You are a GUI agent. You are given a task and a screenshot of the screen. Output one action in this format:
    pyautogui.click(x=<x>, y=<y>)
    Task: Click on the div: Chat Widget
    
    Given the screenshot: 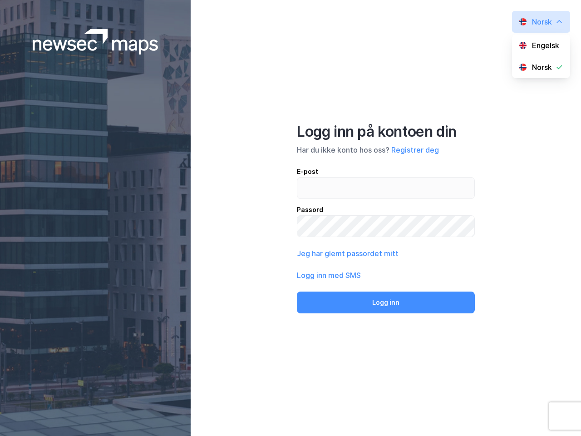 What is the action you would take?
    pyautogui.click(x=558, y=414)
    